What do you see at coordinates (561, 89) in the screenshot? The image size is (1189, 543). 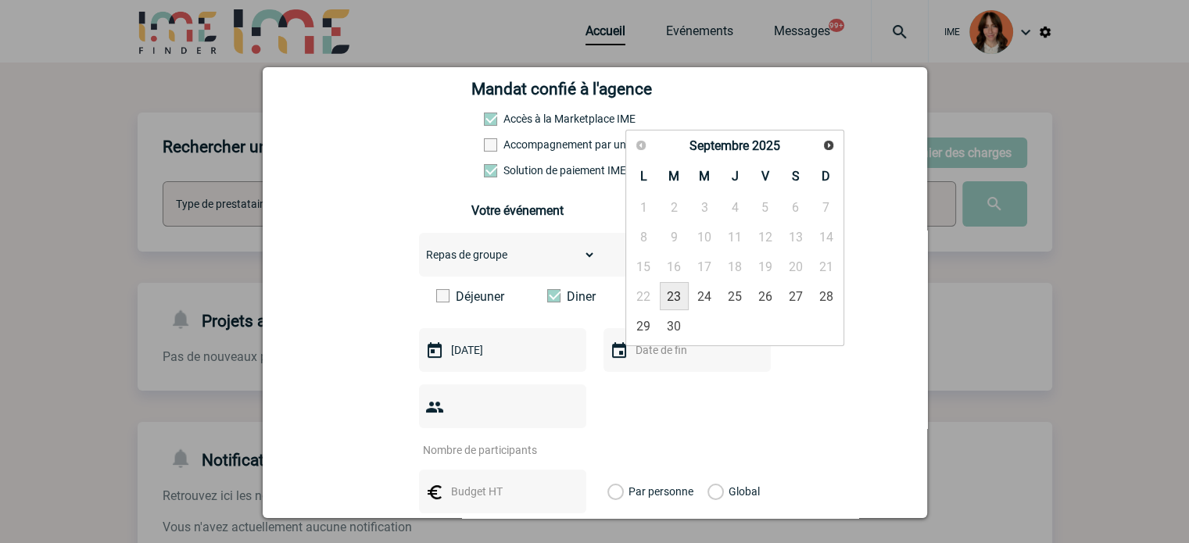 I see `h4: Mandat confié à l'agence` at bounding box center [561, 89].